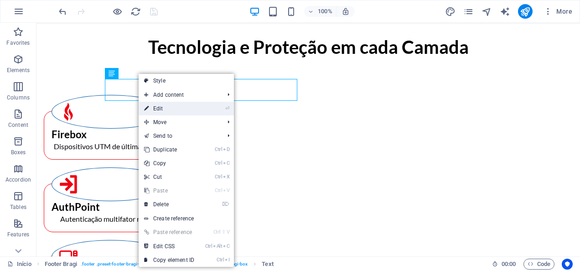 This screenshot has height=271, width=580. Describe the element at coordinates (325, 11) in the screenshot. I see `h6: 100%` at that location.